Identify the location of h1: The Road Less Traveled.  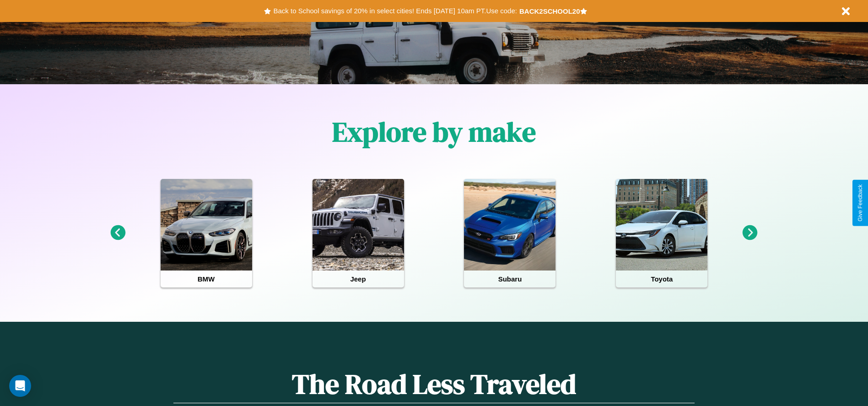
(434, 384).